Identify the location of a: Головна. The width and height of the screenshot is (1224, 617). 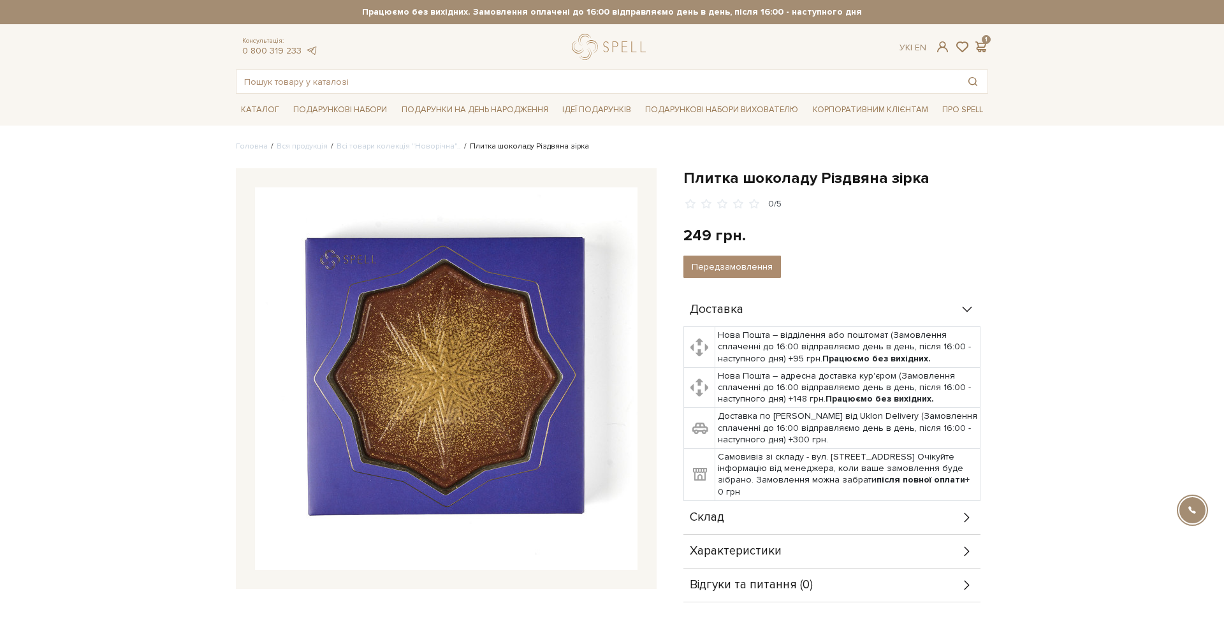
(252, 146).